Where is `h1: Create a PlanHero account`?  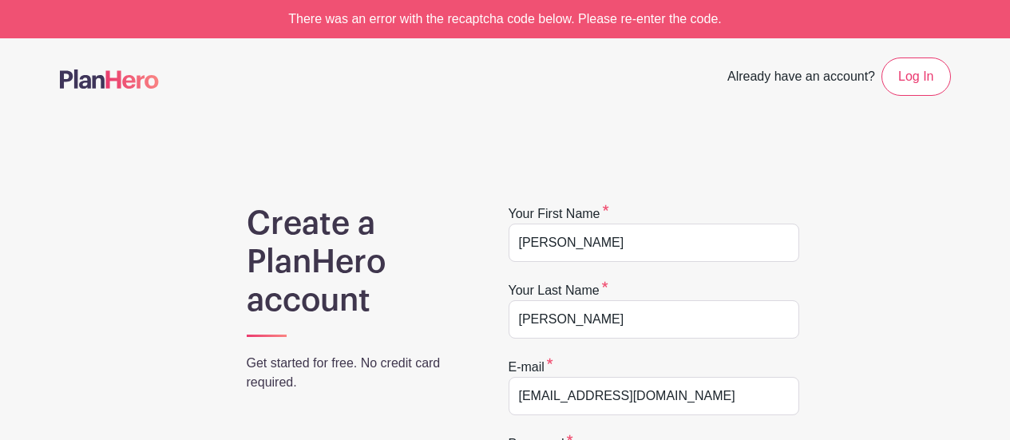 h1: Create a PlanHero account is located at coordinates (357, 262).